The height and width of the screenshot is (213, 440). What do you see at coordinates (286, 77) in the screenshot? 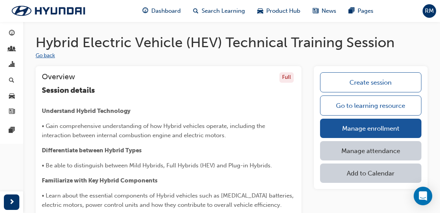
I see `div: Full` at bounding box center [286, 77].